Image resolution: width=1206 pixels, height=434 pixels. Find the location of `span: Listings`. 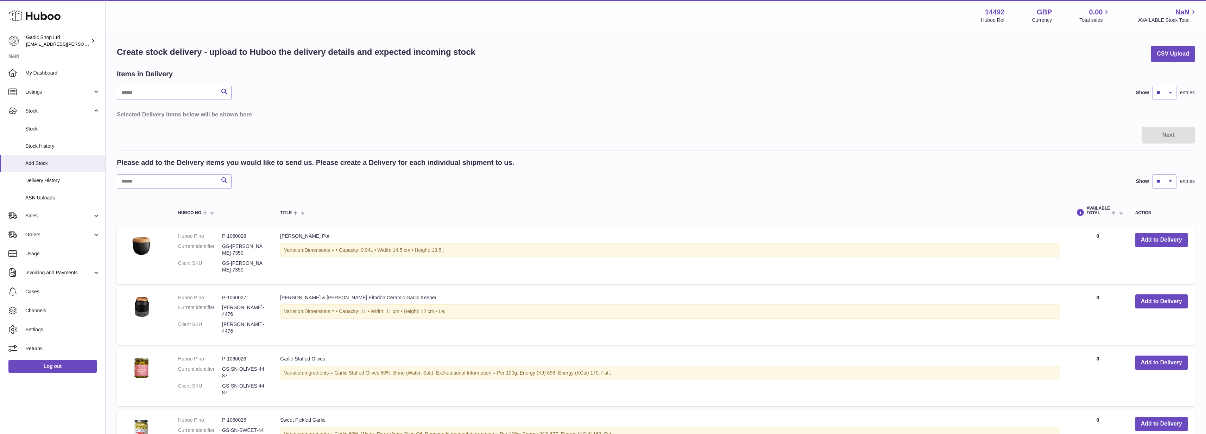

span: Listings is located at coordinates (59, 92).